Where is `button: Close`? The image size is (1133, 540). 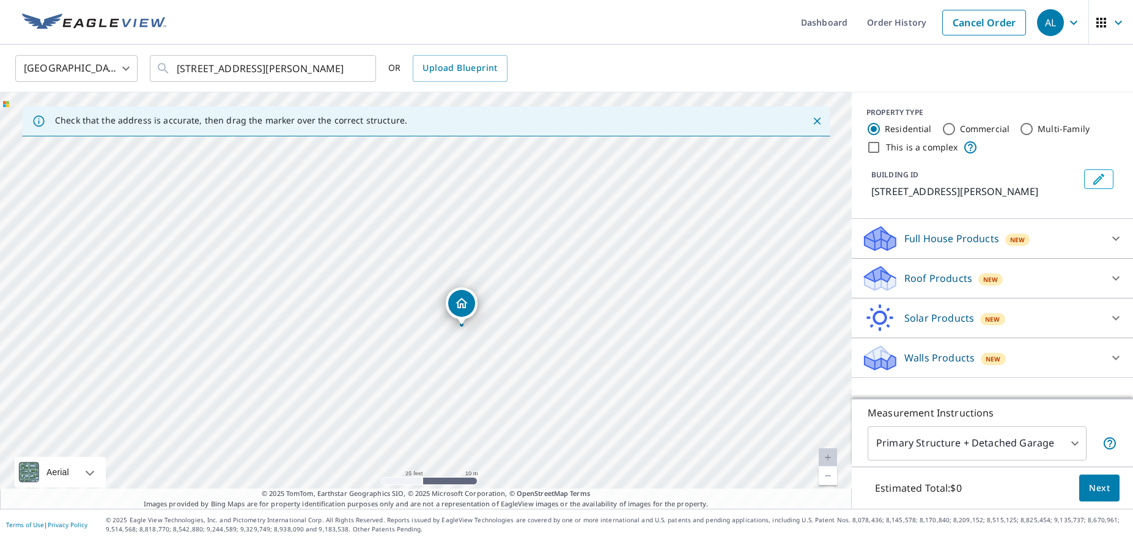
button: Close is located at coordinates (817, 121).